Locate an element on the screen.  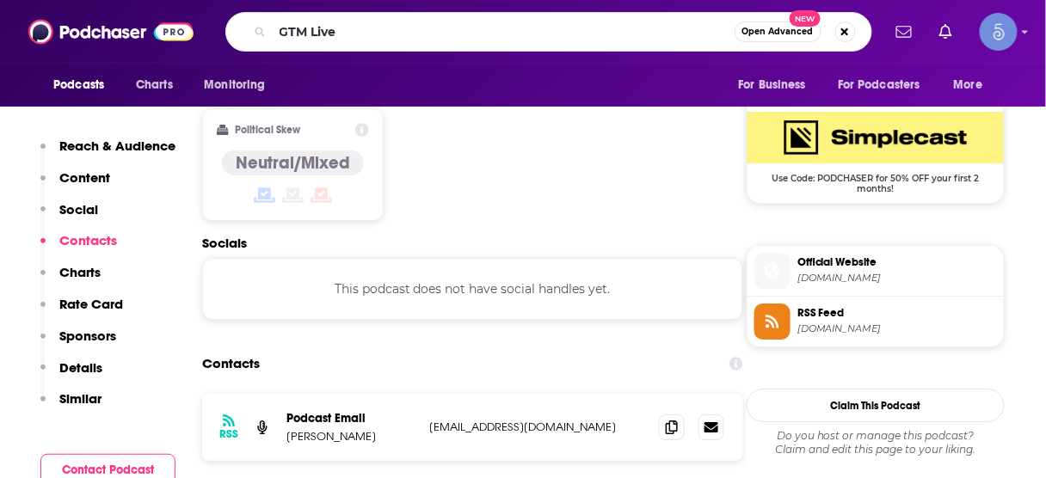
a: SimpleCast Deal: Use Code: PODCHASER for 50% OFF your first 2 months! is located at coordinates (876, 152).